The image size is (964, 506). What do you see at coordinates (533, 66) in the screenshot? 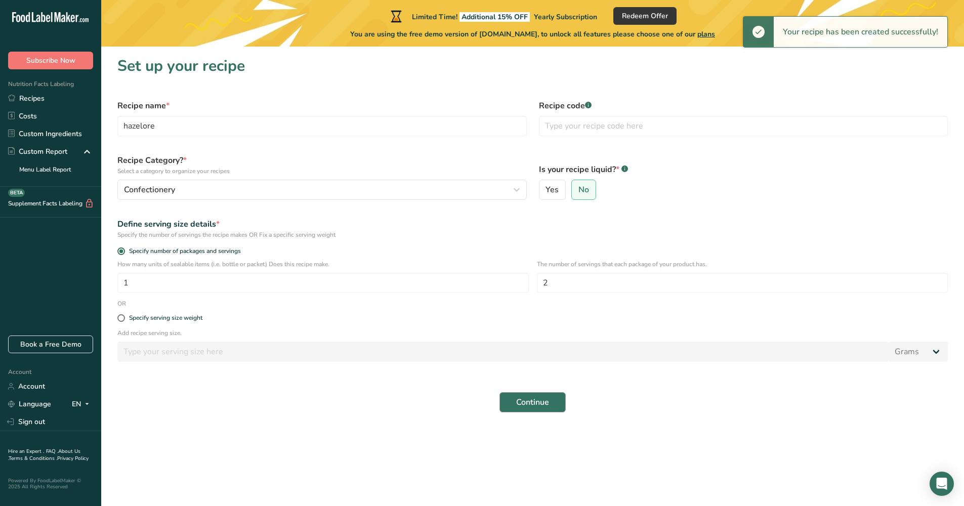
I see `h1: Set up your recipe` at bounding box center [533, 66].